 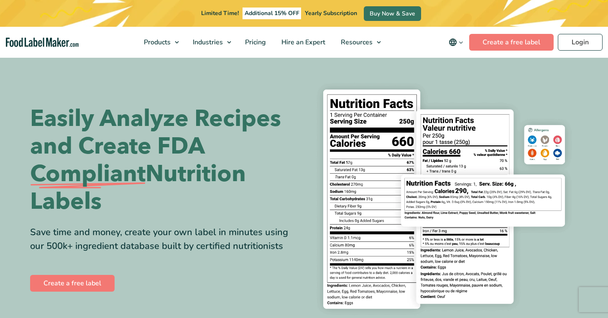 What do you see at coordinates (164, 160) in the screenshot?
I see `h1: Easily Analyze Recipes and Create FDA Nutrition Labels` at bounding box center [164, 160].